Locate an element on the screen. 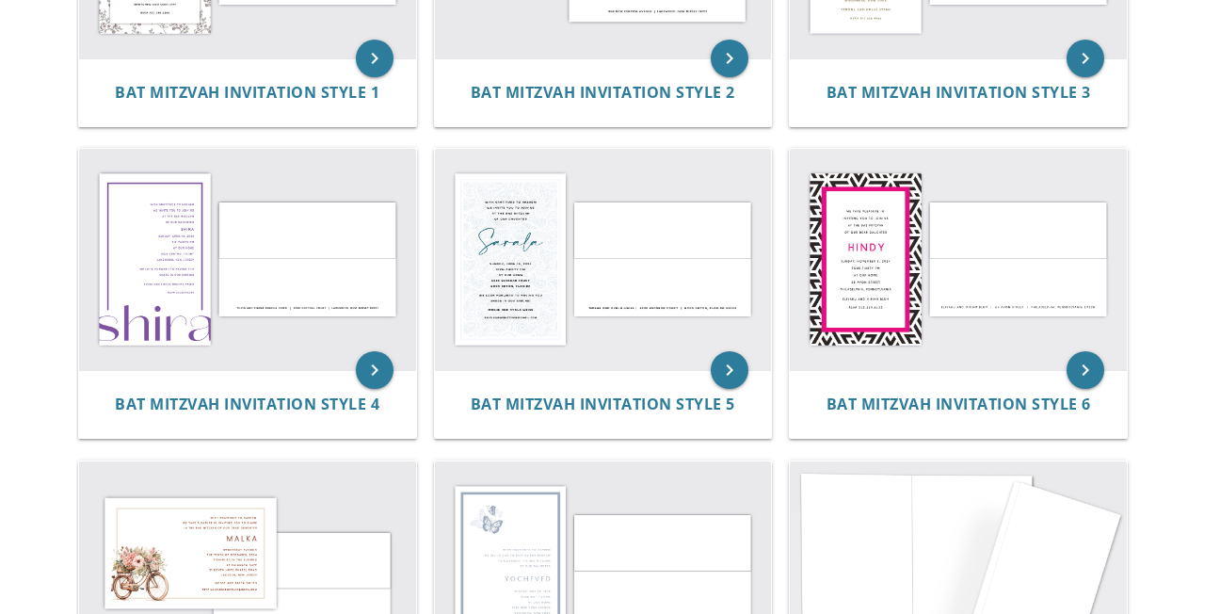 Image resolution: width=1220 pixels, height=614 pixels. a: Bat Mitzvah Invitation Style 4 is located at coordinates (247, 404).